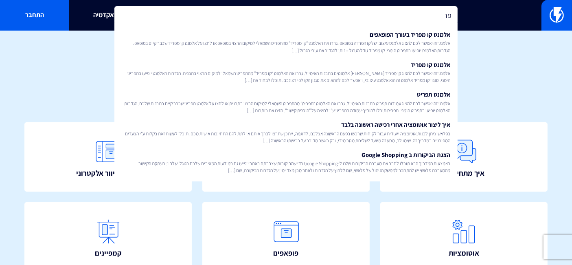 The image size is (572, 265). What do you see at coordinates (286, 253) in the screenshot?
I see `span: פופאפים` at bounding box center [286, 253].